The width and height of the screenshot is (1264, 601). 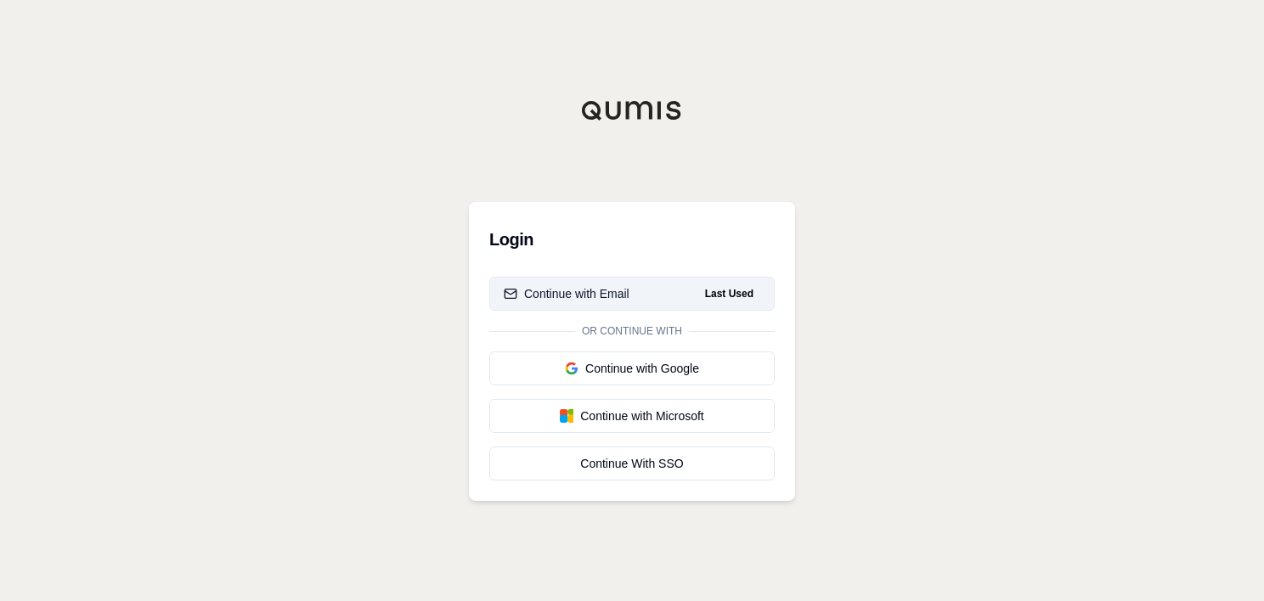 What do you see at coordinates (632, 240) in the screenshot?
I see `h3: Login` at bounding box center [632, 240].